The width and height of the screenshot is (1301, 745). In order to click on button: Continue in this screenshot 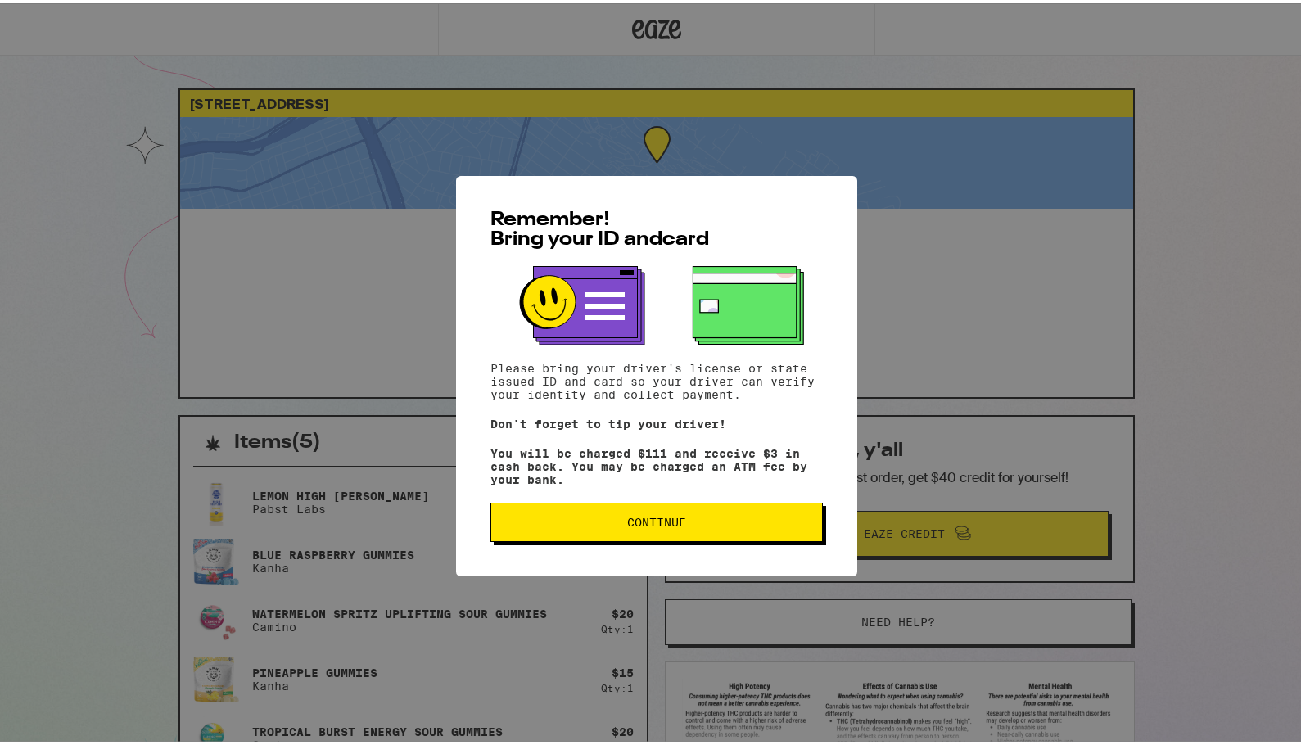, I will do `click(657, 519)`.